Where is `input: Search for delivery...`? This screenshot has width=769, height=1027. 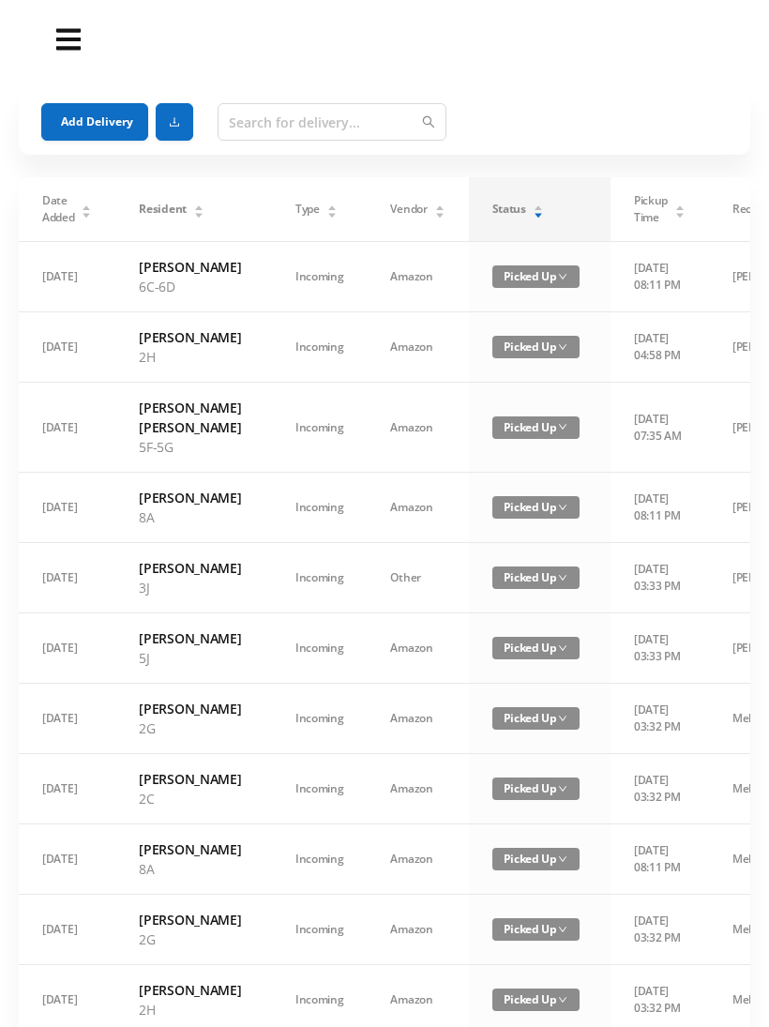
input: Search for delivery... is located at coordinates (332, 122).